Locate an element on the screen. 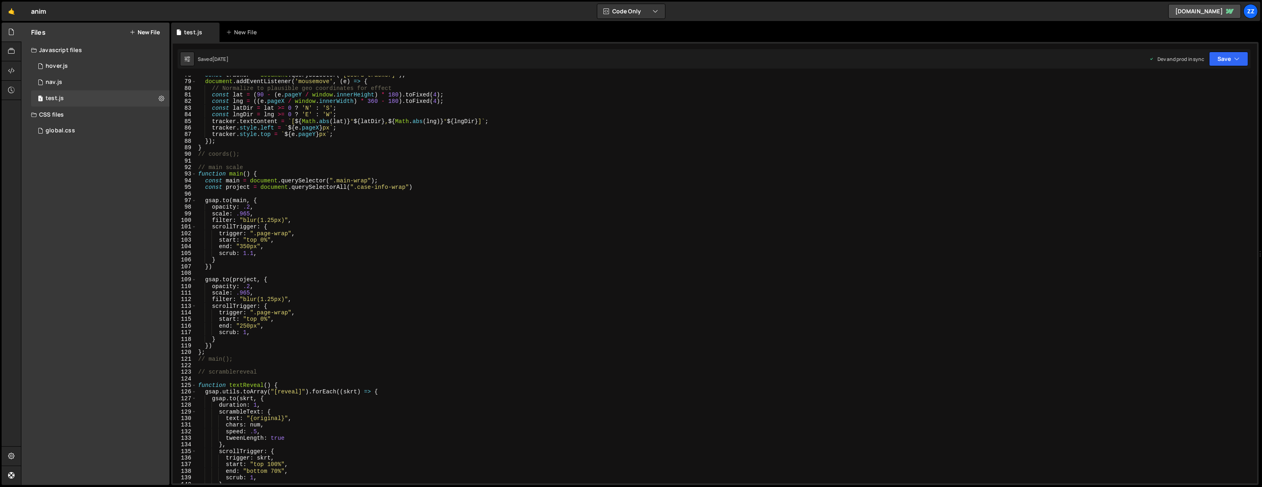 Image resolution: width=1262 pixels, height=487 pixels. div: 117 is located at coordinates (184, 333).